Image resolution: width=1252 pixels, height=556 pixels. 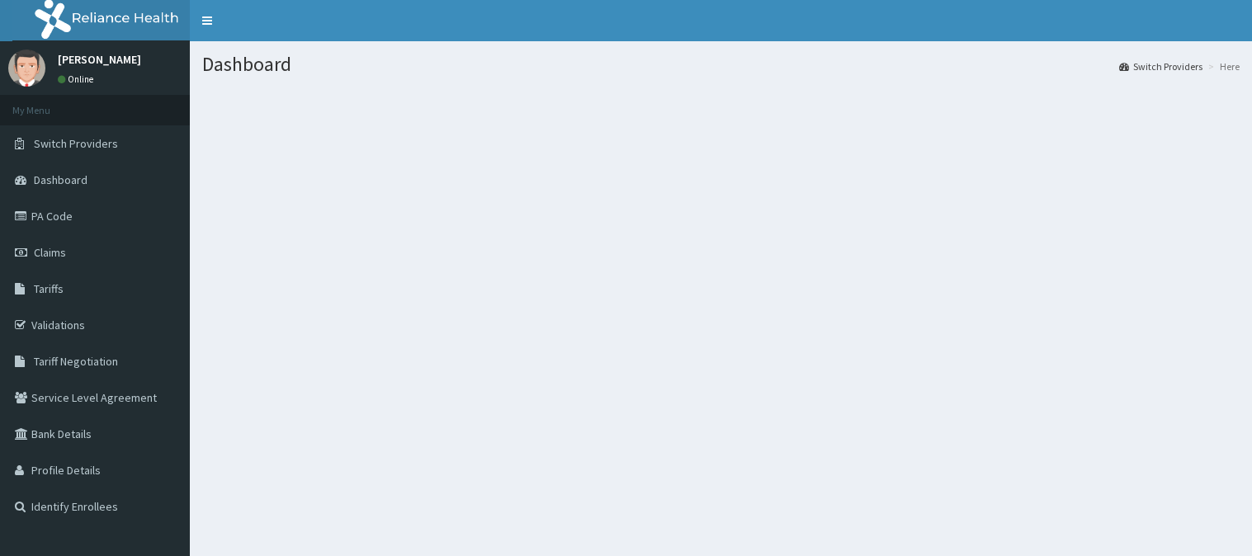 I want to click on h1: Dashboard, so click(x=720, y=64).